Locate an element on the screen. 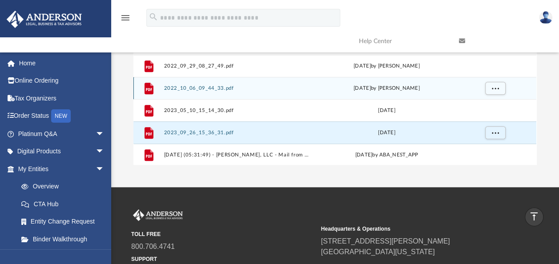 The width and height of the screenshot is (559, 264). a: Overview is located at coordinates (65, 187).